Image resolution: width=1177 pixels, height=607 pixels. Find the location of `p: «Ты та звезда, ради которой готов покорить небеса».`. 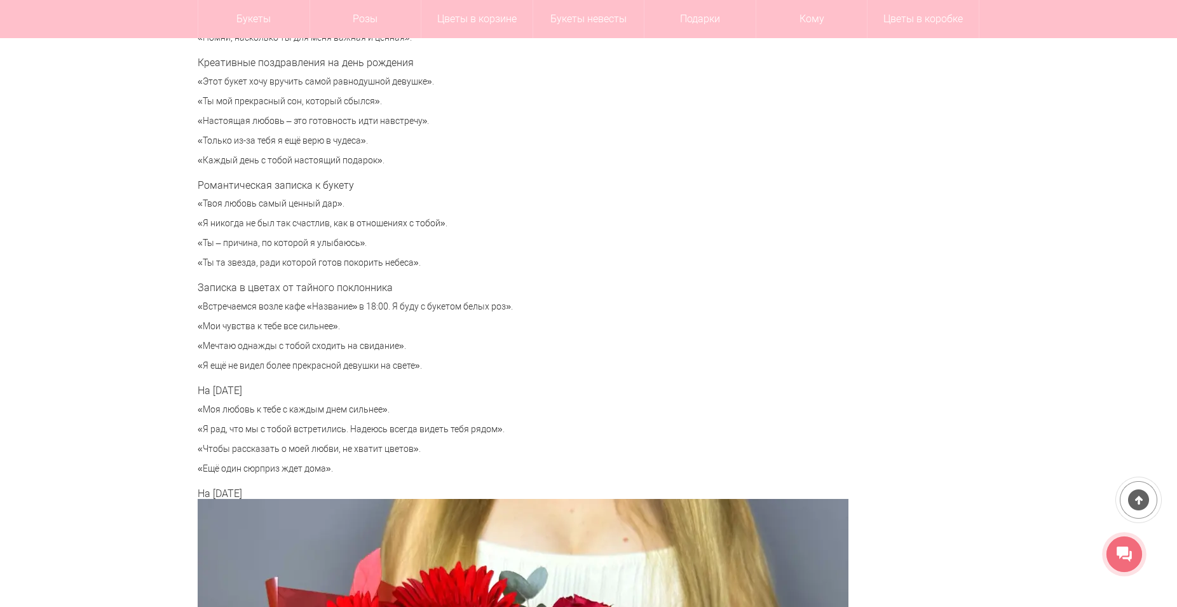

p: «Ты та звезда, ради которой готов покорить небеса». is located at coordinates (468, 262).